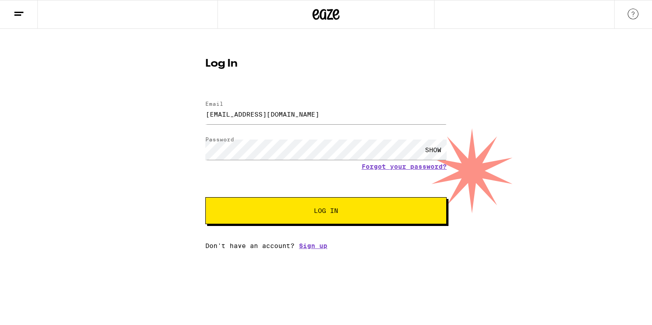 This screenshot has width=652, height=325. Describe the element at coordinates (326, 211) in the screenshot. I see `button: Log In` at that location.